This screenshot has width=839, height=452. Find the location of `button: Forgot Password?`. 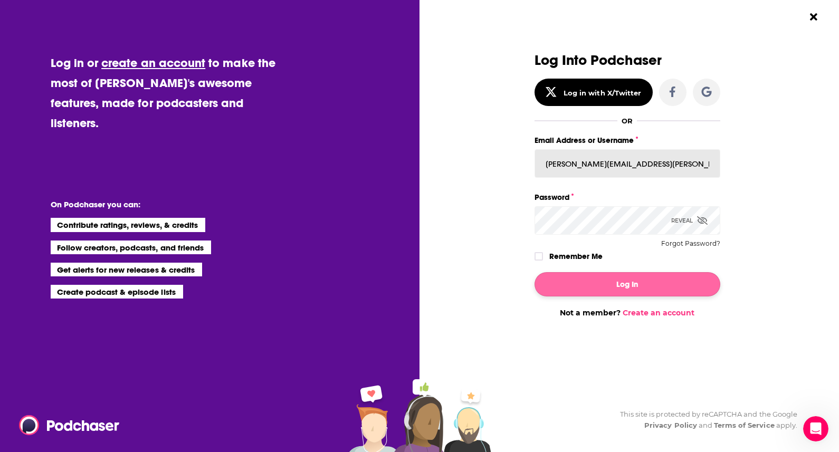

button: Forgot Password? is located at coordinates (690, 244).